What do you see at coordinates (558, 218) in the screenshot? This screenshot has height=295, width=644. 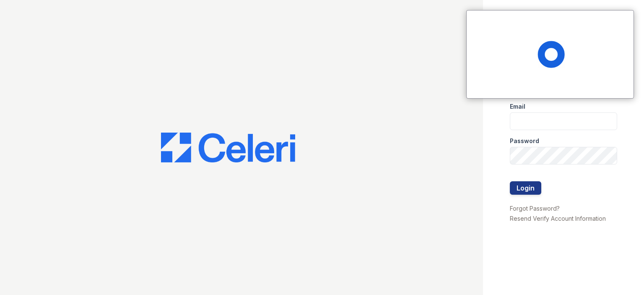 I see `a: Resend Verify Account Information` at bounding box center [558, 218].